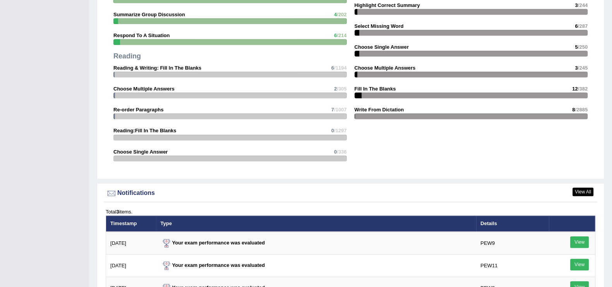  Describe the element at coordinates (341, 35) in the screenshot. I see `span: /214` at that location.